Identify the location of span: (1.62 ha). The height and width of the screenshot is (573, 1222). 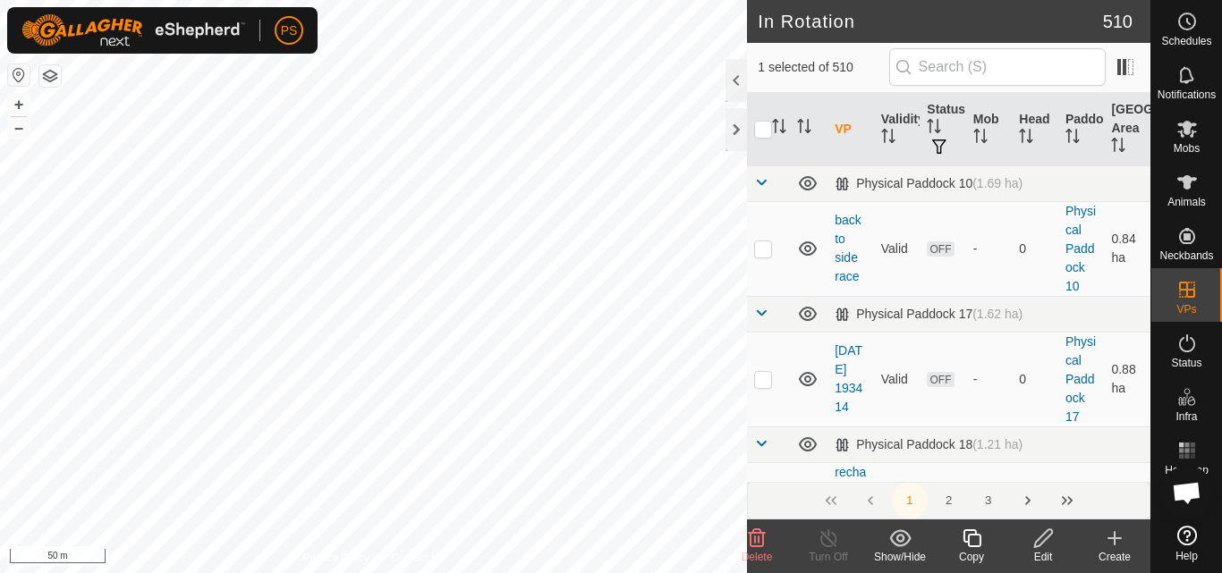
(997, 314).